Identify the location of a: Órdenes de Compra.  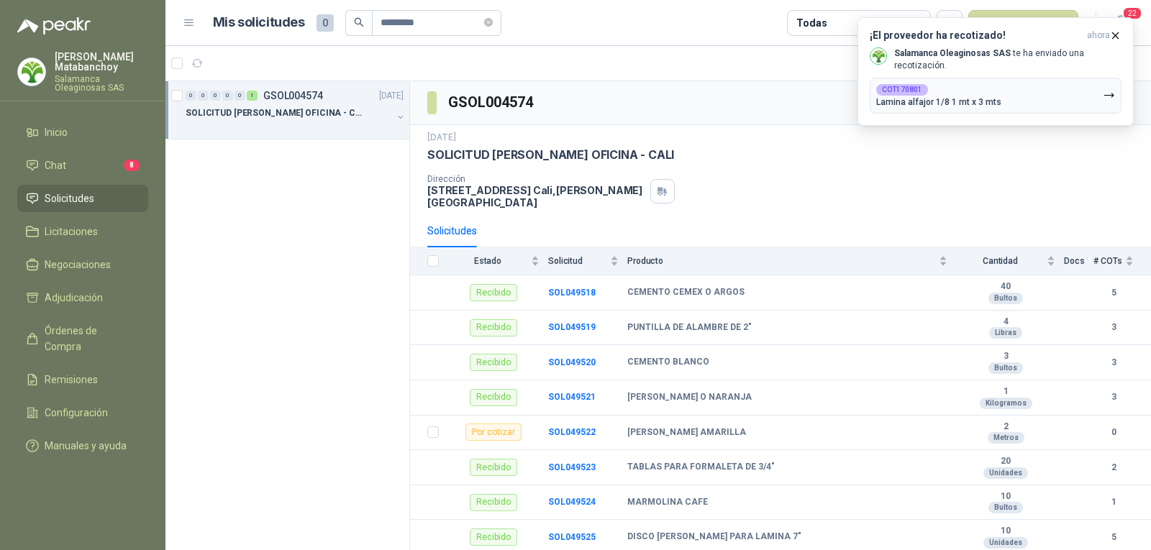
(83, 339).